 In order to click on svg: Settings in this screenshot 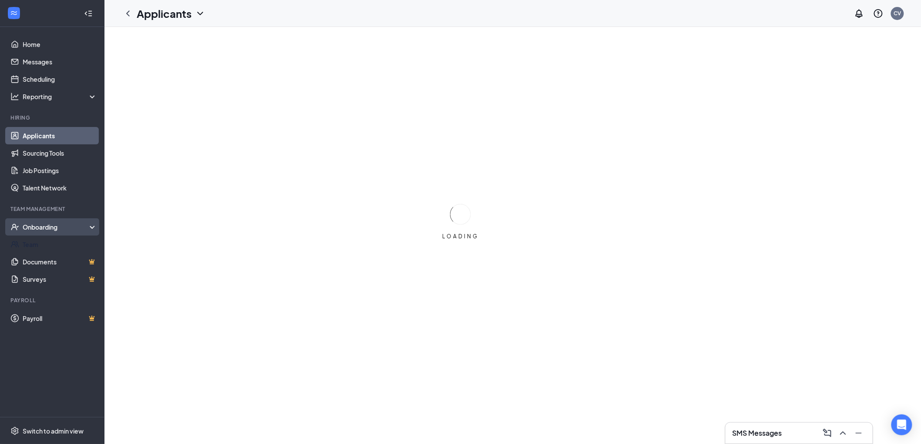, I will do `click(15, 431)`.